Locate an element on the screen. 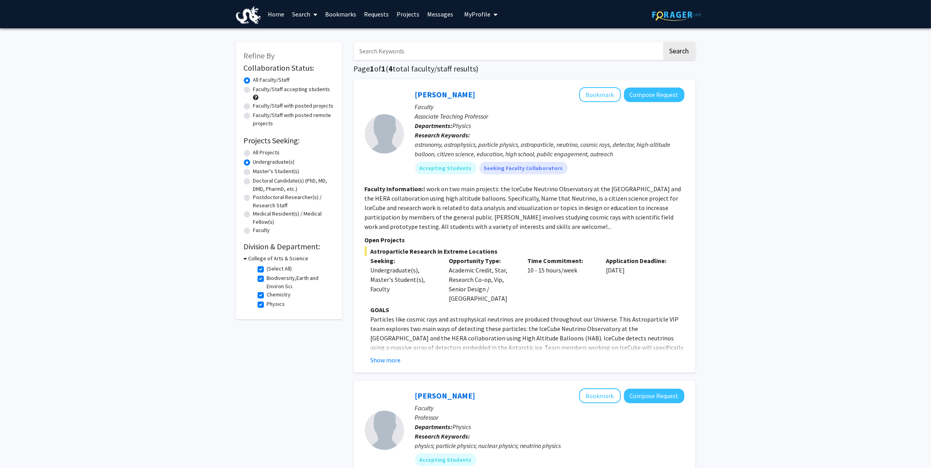 The width and height of the screenshot is (931, 468). b: Faculty Information: is located at coordinates (394, 189).